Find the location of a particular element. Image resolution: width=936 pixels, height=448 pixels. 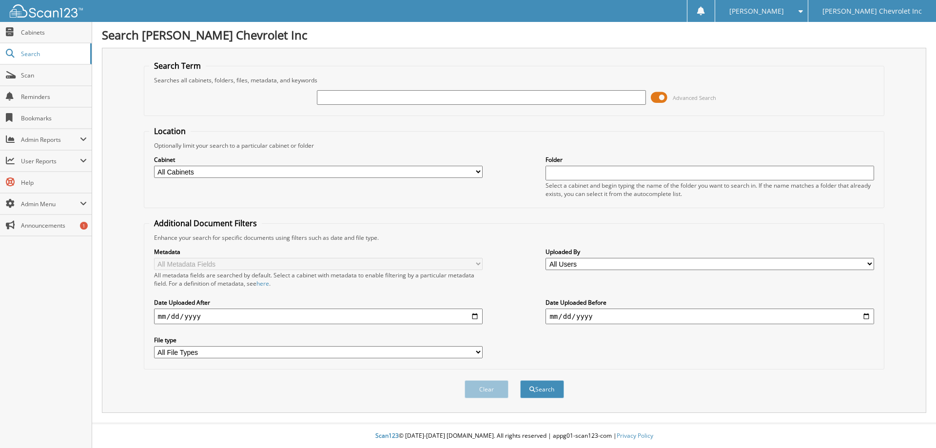

img: scan123-logo-white.svg is located at coordinates (46, 11).